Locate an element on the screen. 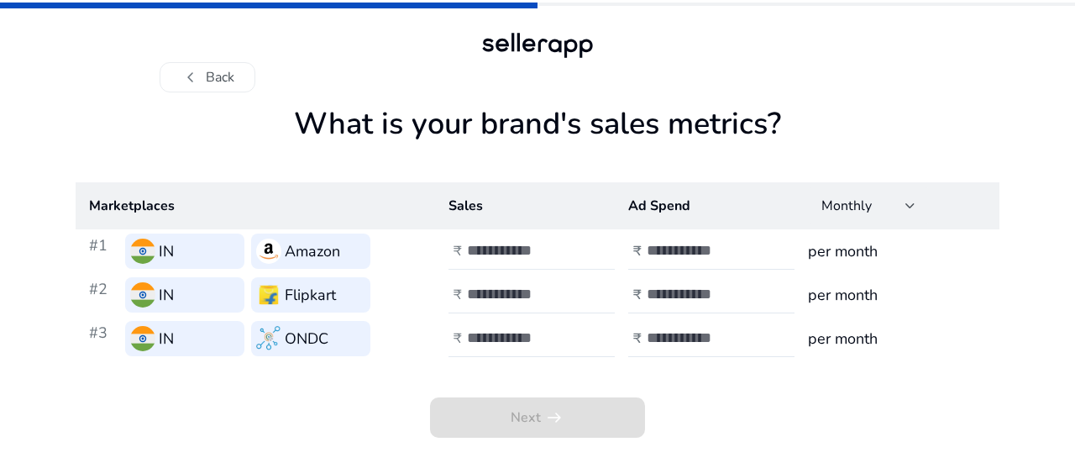 The height and width of the screenshot is (463, 1075). h3: #1 is located at coordinates (103, 251).